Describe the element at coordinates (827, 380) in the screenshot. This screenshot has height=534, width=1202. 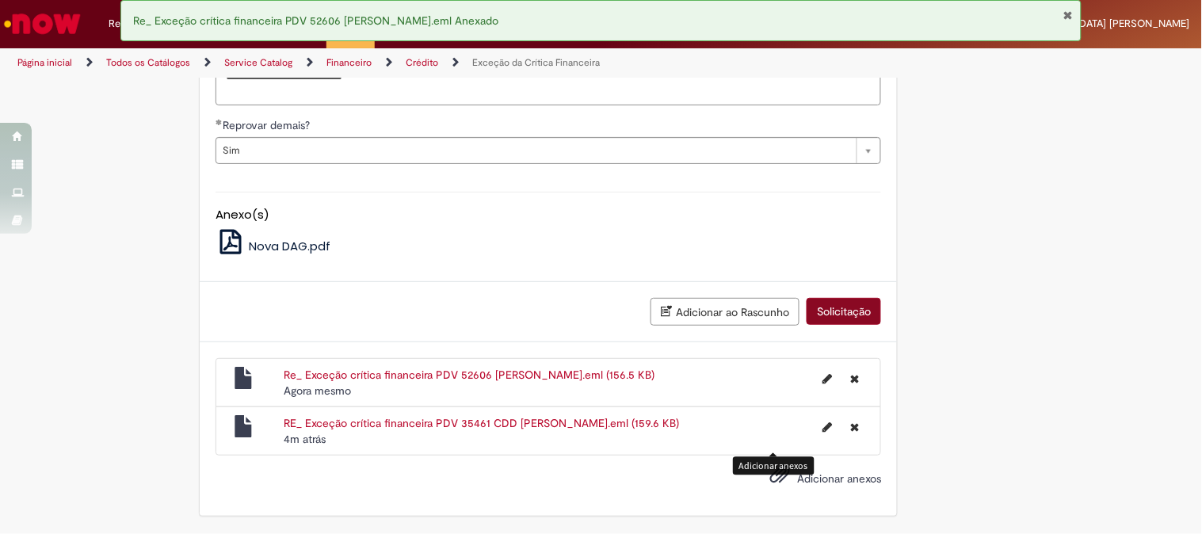
I see `button: Editar nome de arquivo Re_ Exceção crítica financeira PDV 52606 Barueri.eml` at that location.